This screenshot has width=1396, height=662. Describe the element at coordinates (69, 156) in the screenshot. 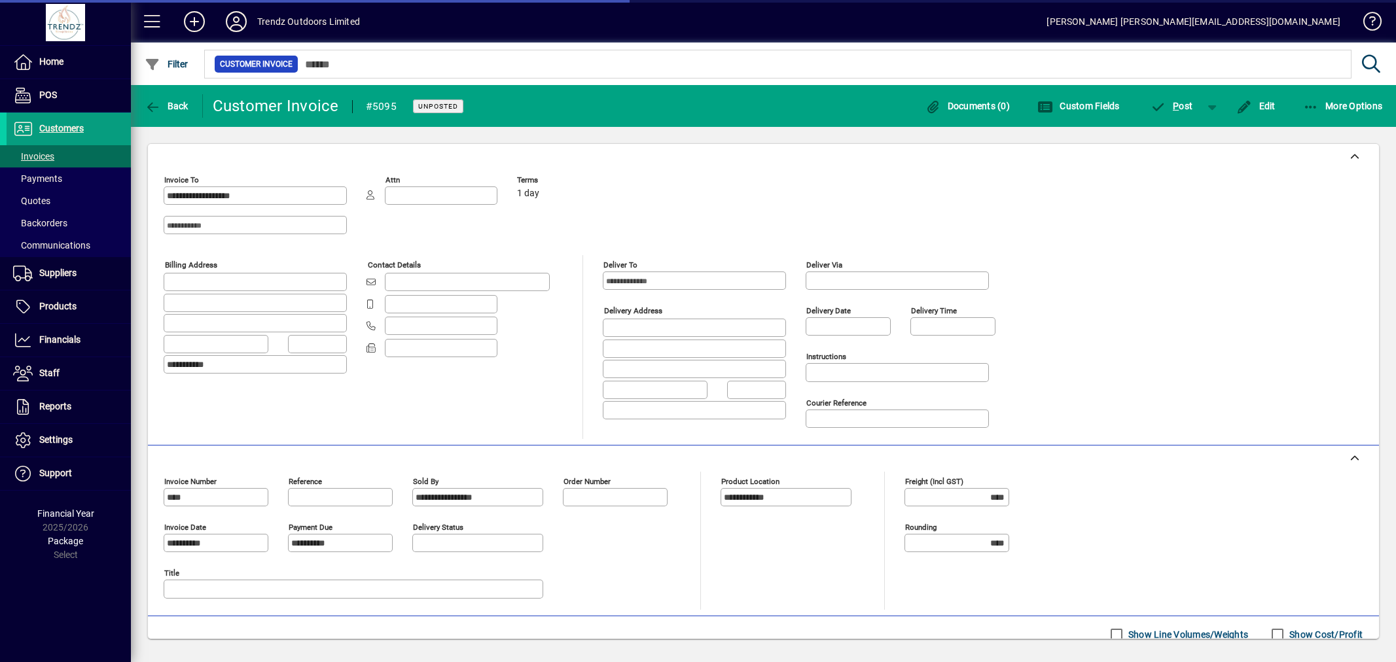

I see `a: Invoices` at that location.